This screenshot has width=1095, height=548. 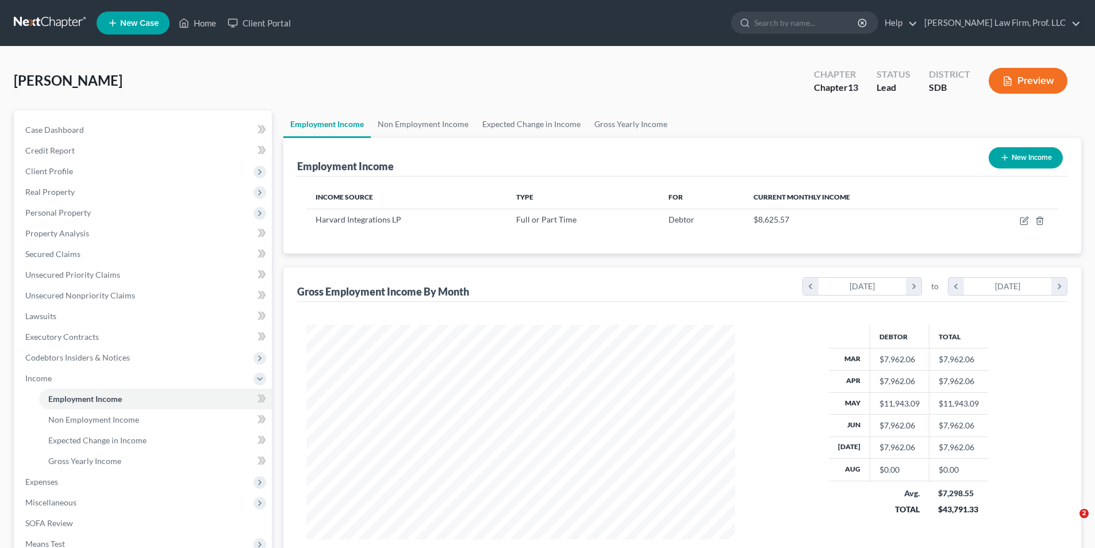 I want to click on th: Total, so click(x=958, y=336).